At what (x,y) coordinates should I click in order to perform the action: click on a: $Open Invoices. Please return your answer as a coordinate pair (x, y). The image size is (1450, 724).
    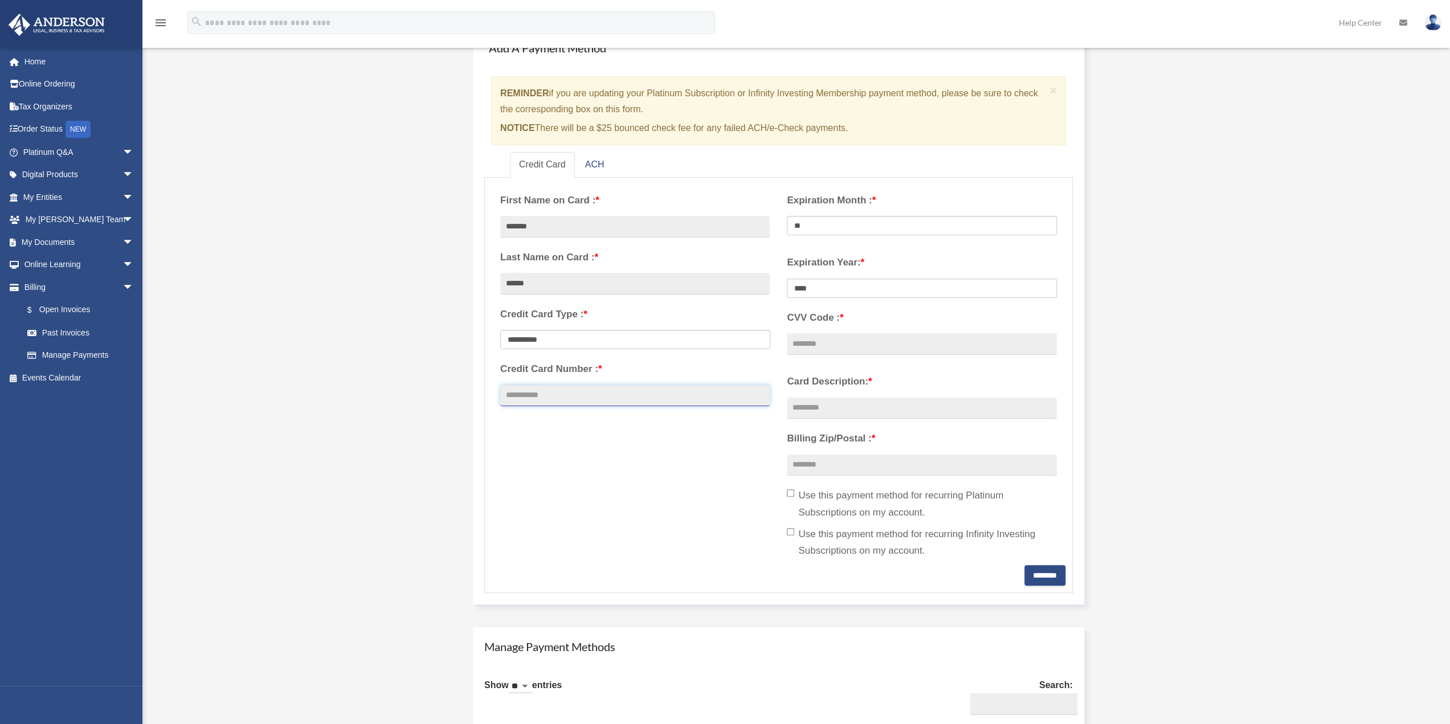
    Looking at the image, I should click on (83, 310).